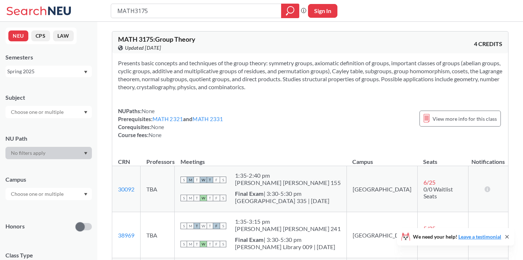 This screenshot has height=260, width=523. I want to click on th: Seats, so click(443, 158).